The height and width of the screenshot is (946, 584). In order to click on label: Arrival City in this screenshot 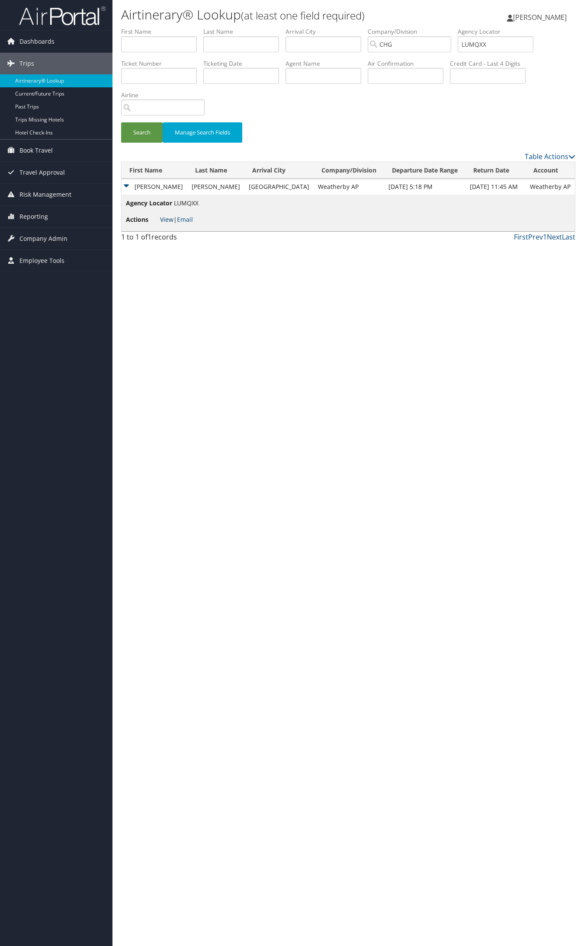, I will do `click(326, 32)`.